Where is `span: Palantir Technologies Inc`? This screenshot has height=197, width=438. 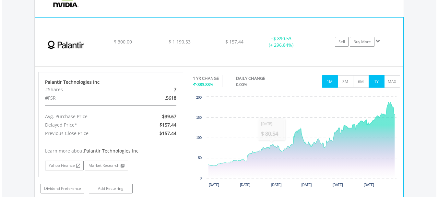
span: Palantir Technologies Inc is located at coordinates (111, 150).